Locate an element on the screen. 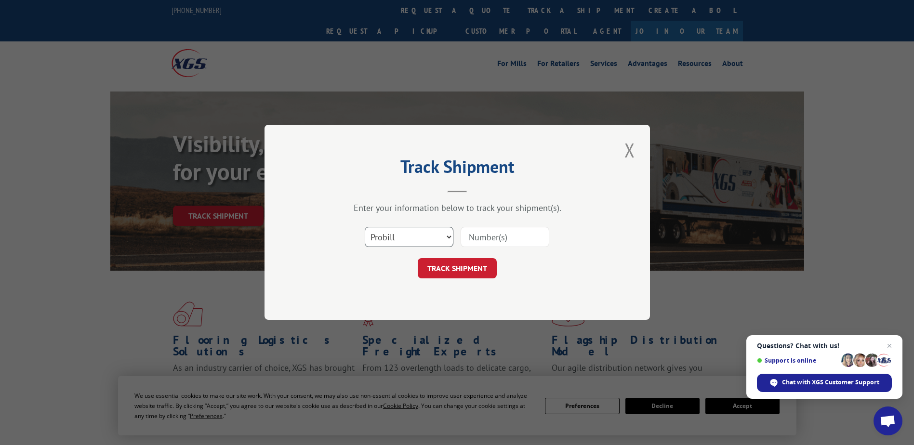 This screenshot has width=914, height=445. span: Support is online is located at coordinates (797, 360).